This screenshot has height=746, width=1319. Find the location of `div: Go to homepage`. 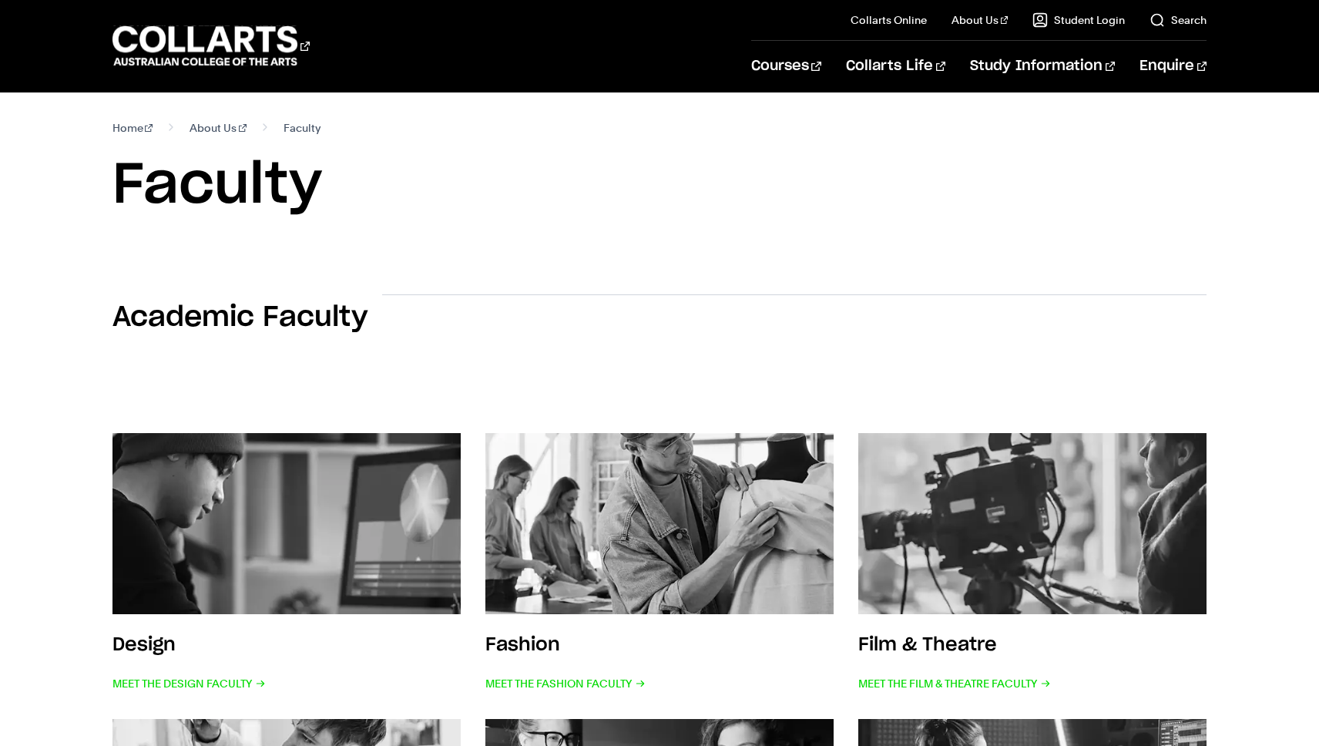

div: Go to homepage is located at coordinates (211, 45).